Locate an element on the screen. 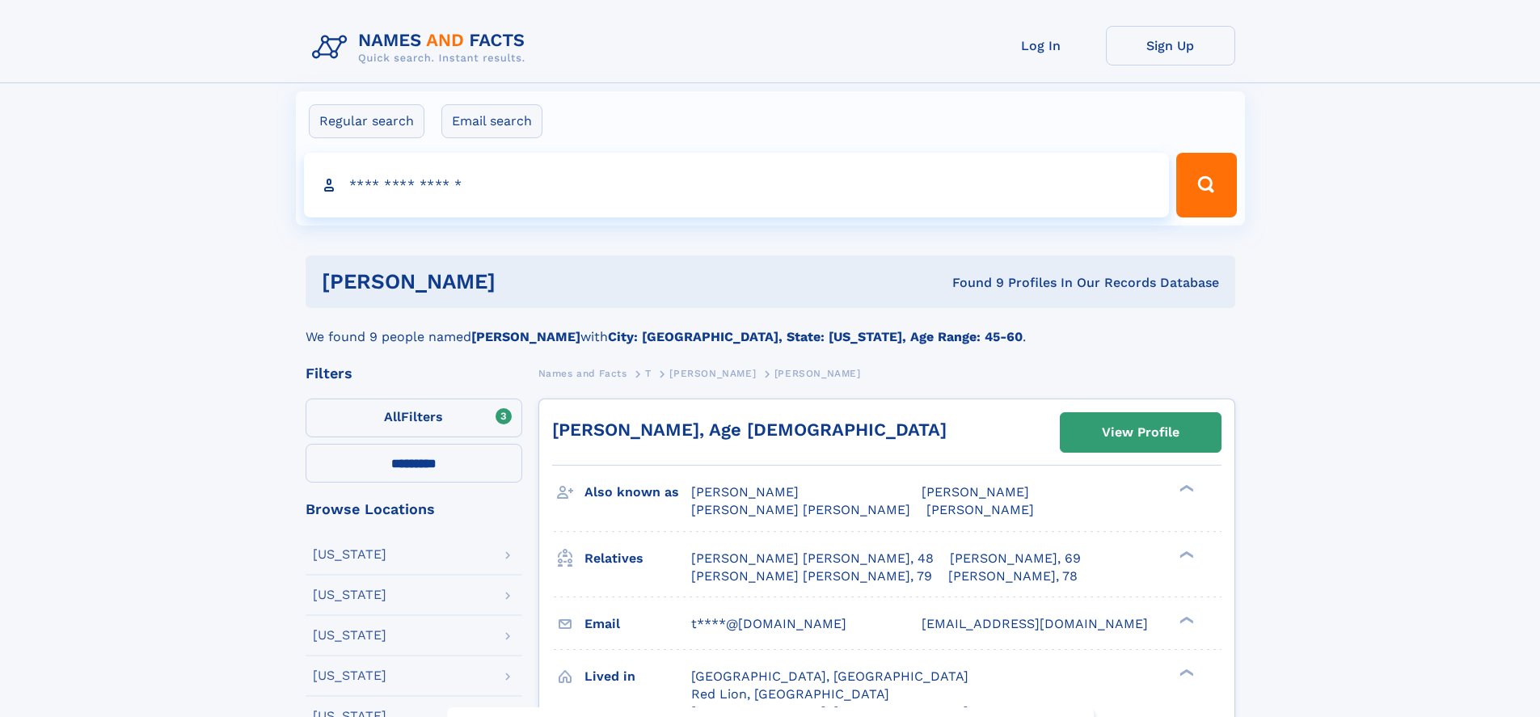 The height and width of the screenshot is (717, 1540). label: Email search is located at coordinates (491, 121).